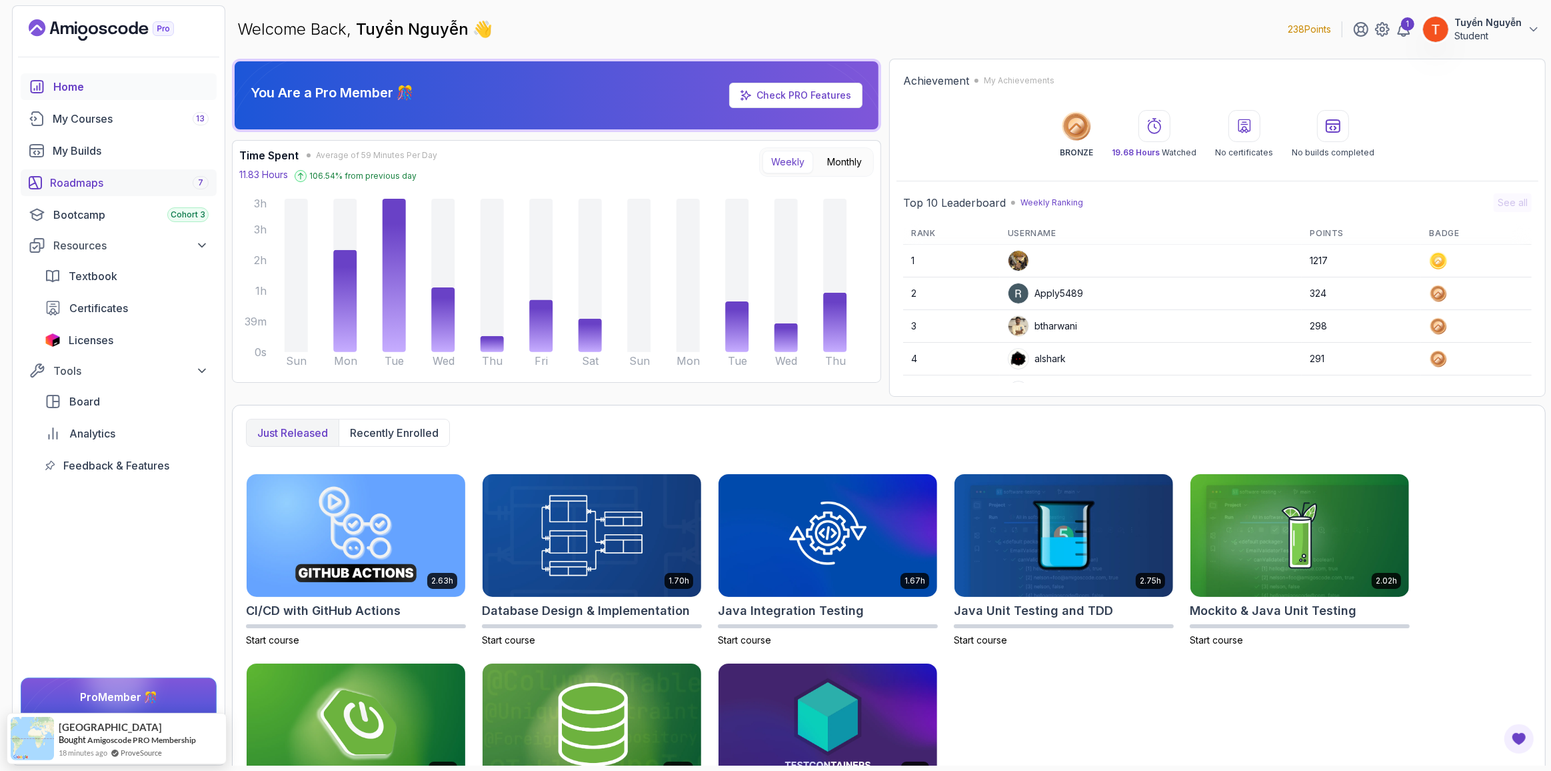 The image size is (1551, 771). Describe the element at coordinates (1040, 391) in the screenshot. I see `div: IssaKass` at that location.